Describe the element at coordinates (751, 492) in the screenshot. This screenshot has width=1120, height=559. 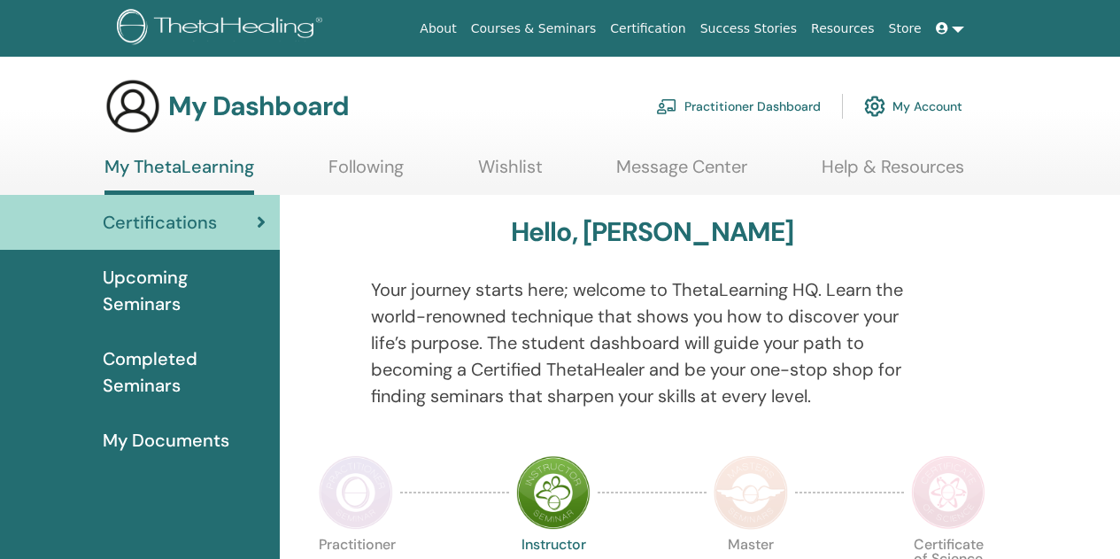
I see `img: Master` at that location.